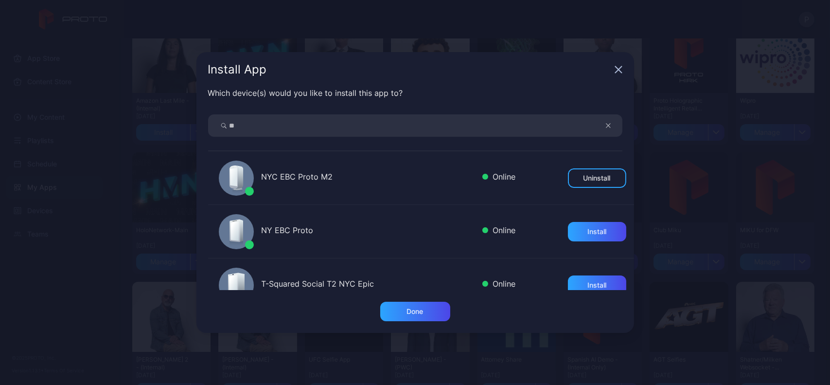 The image size is (830, 385). What do you see at coordinates (415, 311) in the screenshot?
I see `button: Done` at bounding box center [415, 311].